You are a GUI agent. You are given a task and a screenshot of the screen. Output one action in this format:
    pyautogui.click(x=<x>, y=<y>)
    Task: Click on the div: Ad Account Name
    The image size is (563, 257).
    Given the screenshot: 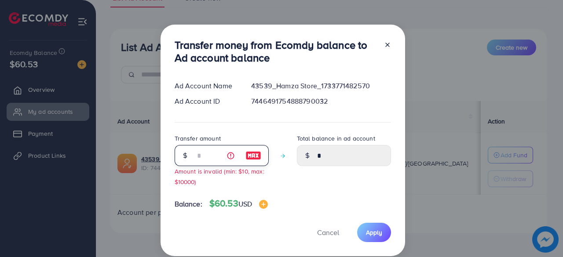 What is the action you would take?
    pyautogui.click(x=206, y=86)
    